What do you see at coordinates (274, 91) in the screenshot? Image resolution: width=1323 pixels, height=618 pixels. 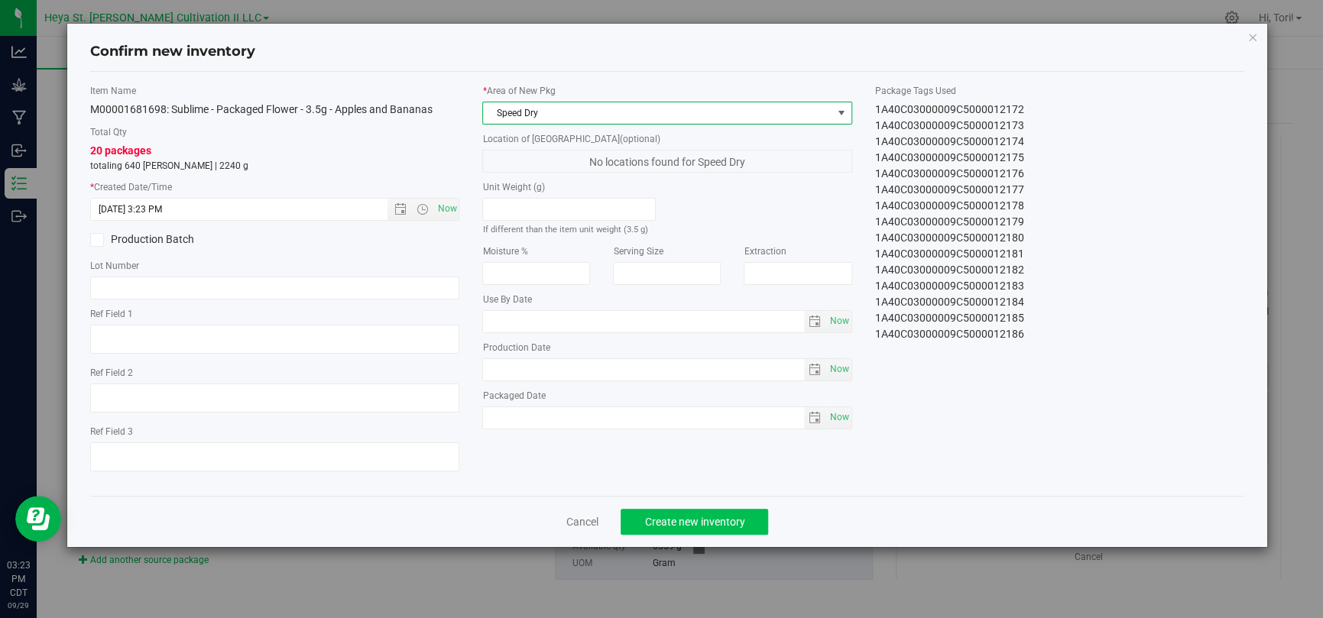 I see `label: Item Name` at bounding box center [274, 91].